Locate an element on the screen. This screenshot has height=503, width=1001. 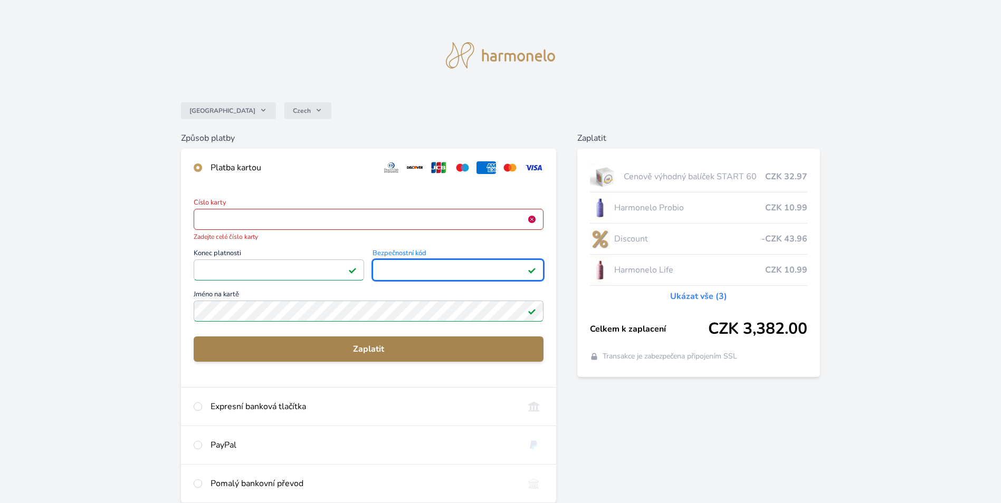
div: Platba kartou is located at coordinates (292, 168).